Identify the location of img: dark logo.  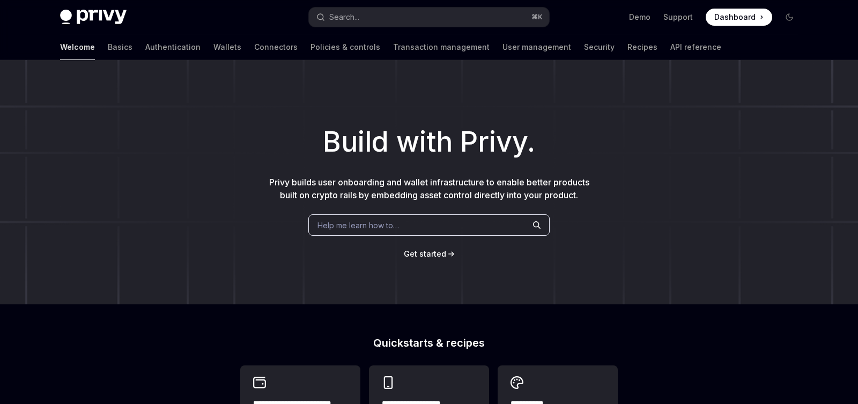
(93, 17).